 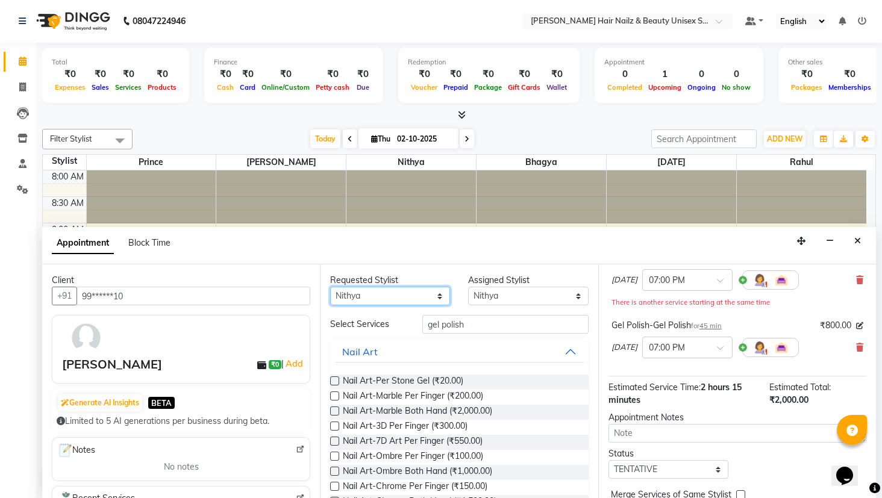 What do you see at coordinates (664, 87) in the screenshot?
I see `span: Upcoming` at bounding box center [664, 87].